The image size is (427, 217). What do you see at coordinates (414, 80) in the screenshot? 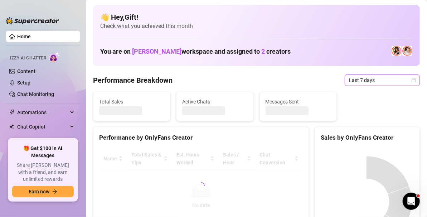
I see `span: calendar` at bounding box center [414, 80].